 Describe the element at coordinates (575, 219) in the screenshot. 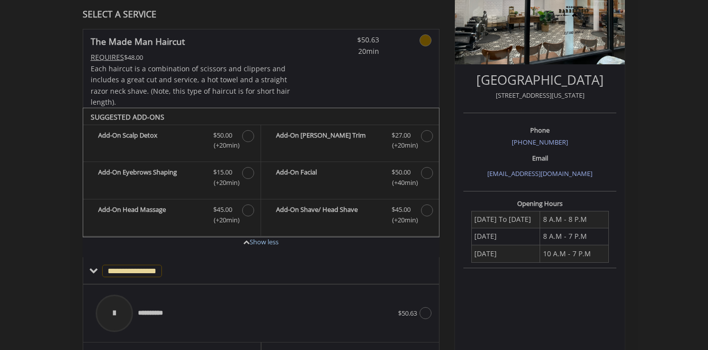

I see `td: 8 A.M - 8 P.M` at that location.